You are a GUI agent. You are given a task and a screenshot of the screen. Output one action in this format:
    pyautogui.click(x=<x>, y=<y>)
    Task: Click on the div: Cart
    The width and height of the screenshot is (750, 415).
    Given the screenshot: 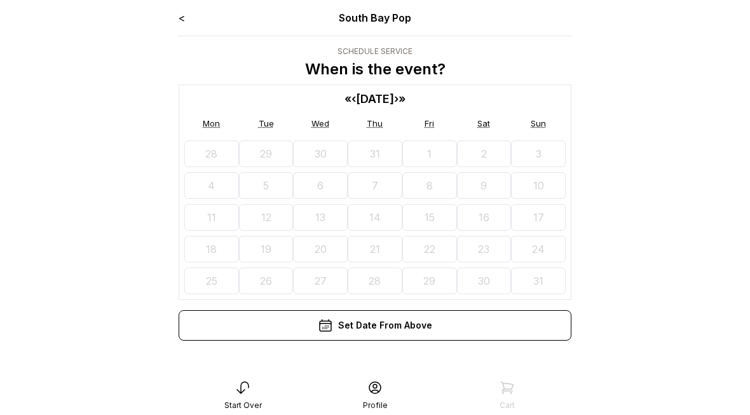 What is the action you would take?
    pyautogui.click(x=507, y=406)
    